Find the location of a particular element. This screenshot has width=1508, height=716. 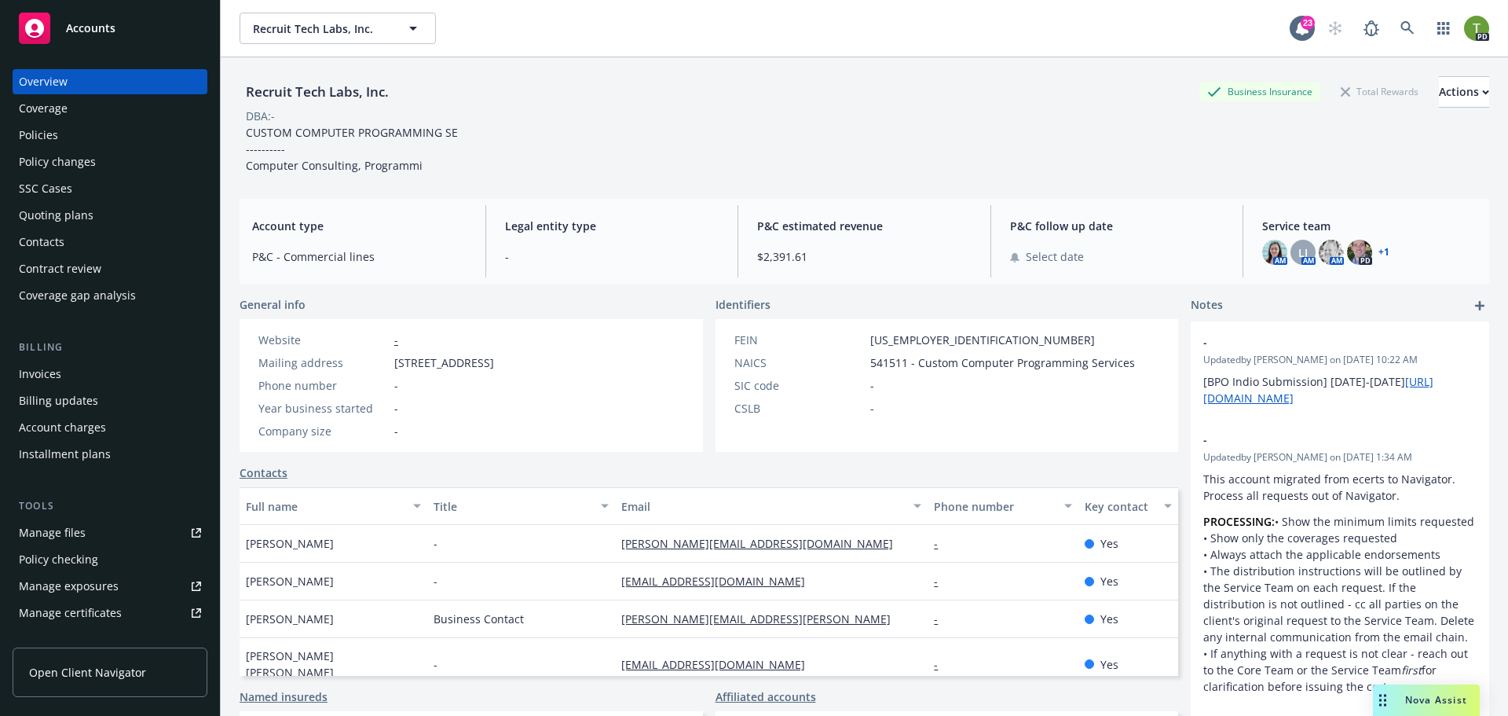

div: DBA: - is located at coordinates (260, 115).